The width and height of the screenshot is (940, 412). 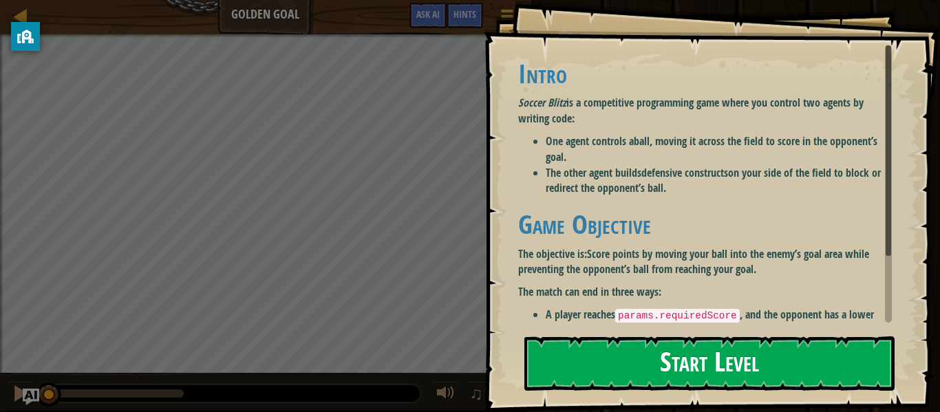 What do you see at coordinates (428, 14) in the screenshot?
I see `span: Ask AI` at bounding box center [428, 14].